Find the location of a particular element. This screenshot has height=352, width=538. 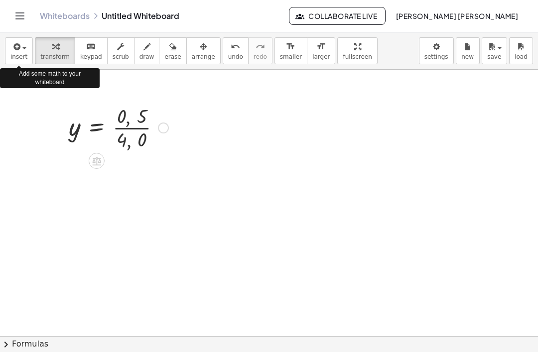

span: fullscreen is located at coordinates (357, 57).